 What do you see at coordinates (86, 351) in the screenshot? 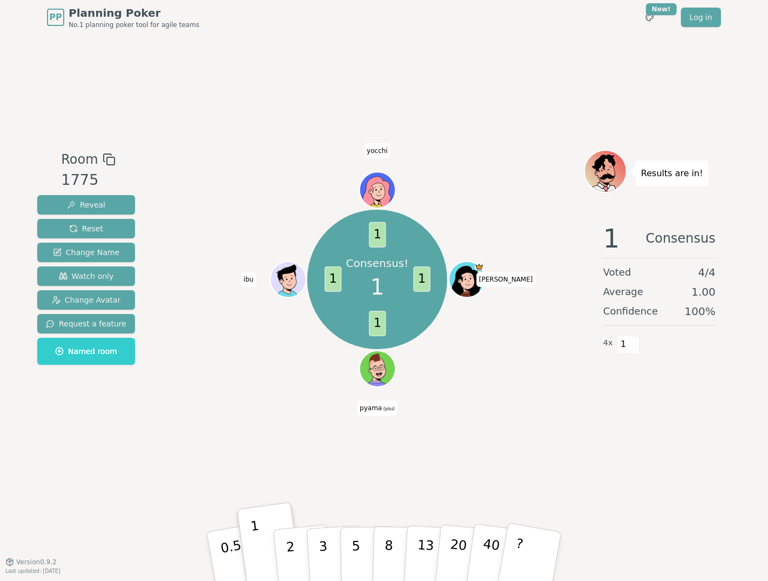
I see `span: Named room` at bounding box center [86, 351].